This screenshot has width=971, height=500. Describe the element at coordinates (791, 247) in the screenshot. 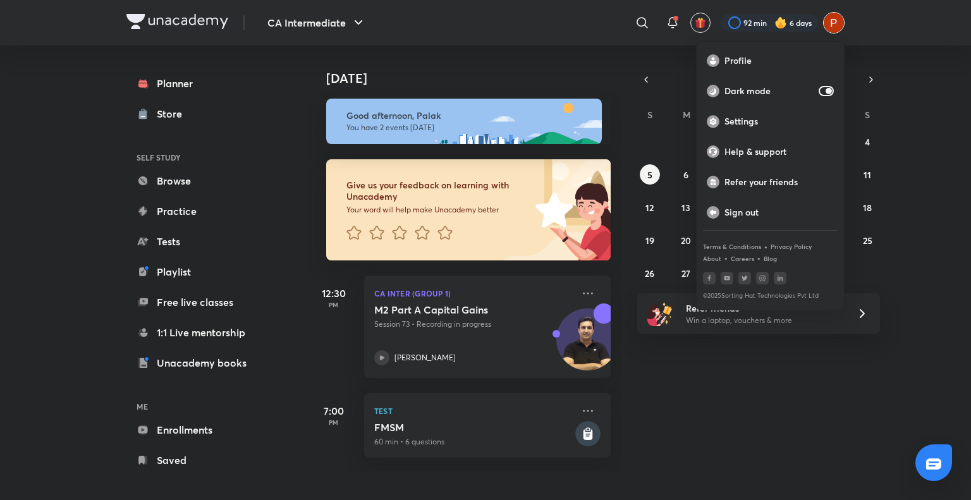

I see `p: Privacy Policy` at that location.